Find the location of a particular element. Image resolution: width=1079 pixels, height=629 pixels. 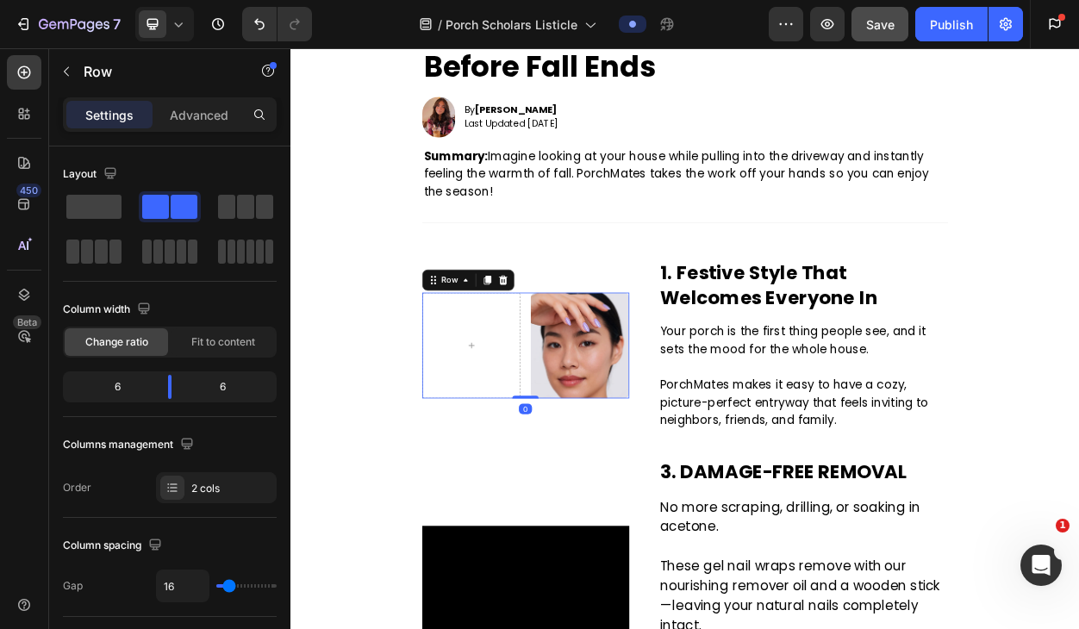

span: 1 is located at coordinates (1063, 526).